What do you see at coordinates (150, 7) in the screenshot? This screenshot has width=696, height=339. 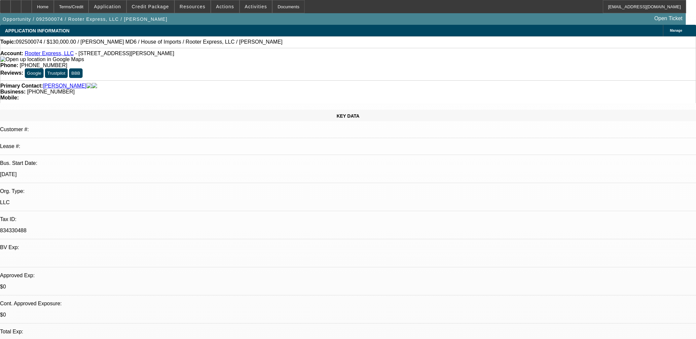 I see `button: Credit Package` at bounding box center [150, 7].